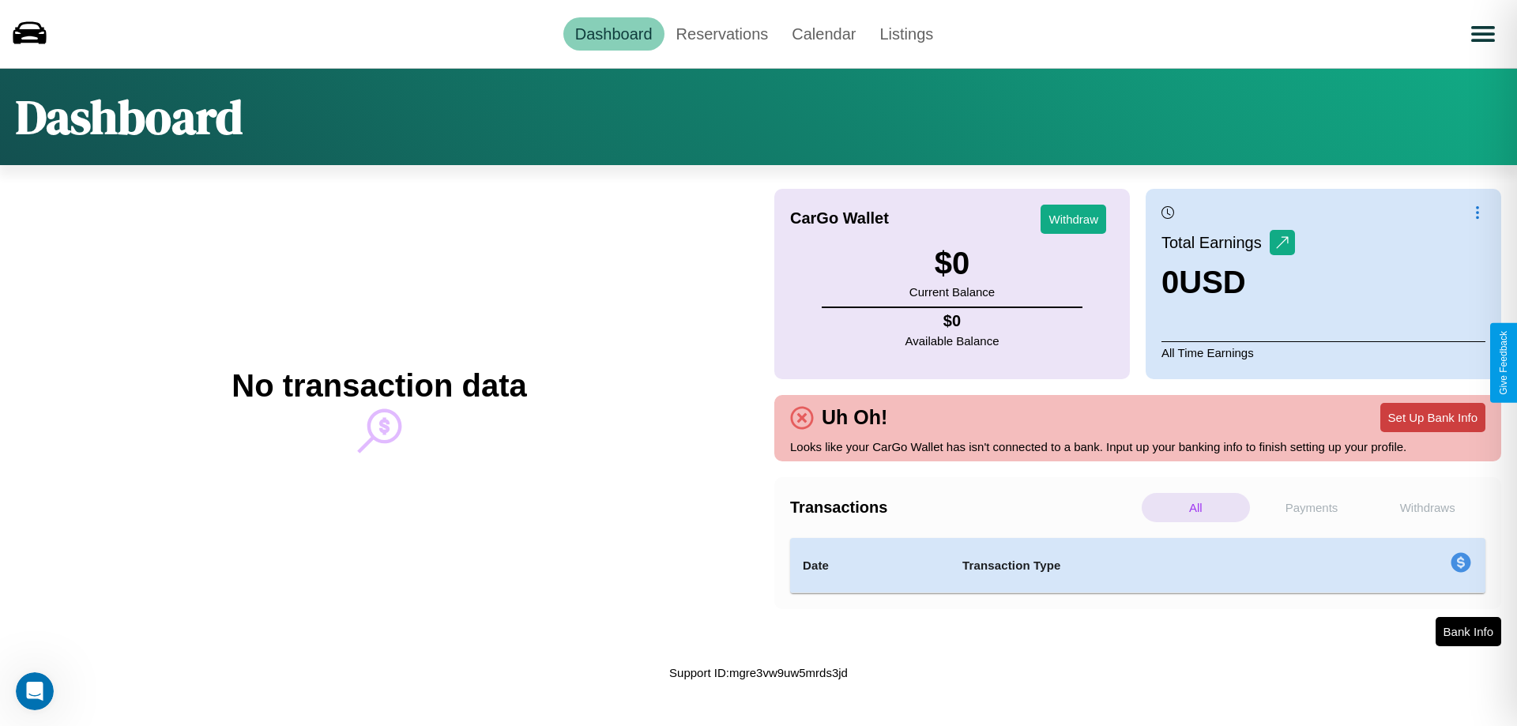 The height and width of the screenshot is (726, 1517). I want to click on button: Withdraw, so click(1073, 219).